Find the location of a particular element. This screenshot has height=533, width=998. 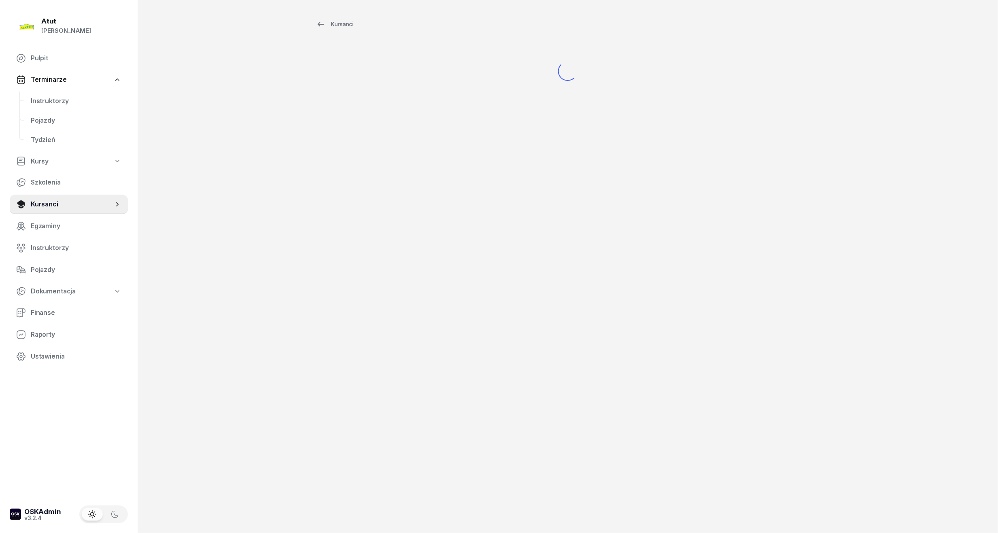

a: Szkolenia is located at coordinates (69, 182).